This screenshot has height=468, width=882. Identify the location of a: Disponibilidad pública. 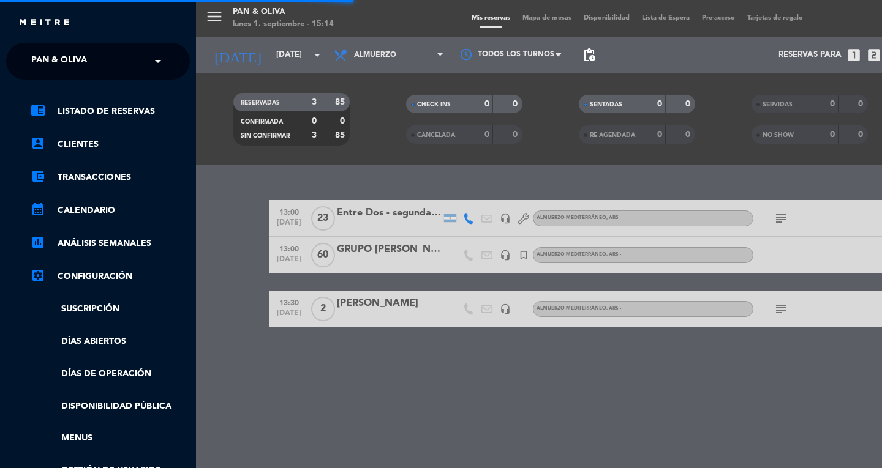
(110, 406).